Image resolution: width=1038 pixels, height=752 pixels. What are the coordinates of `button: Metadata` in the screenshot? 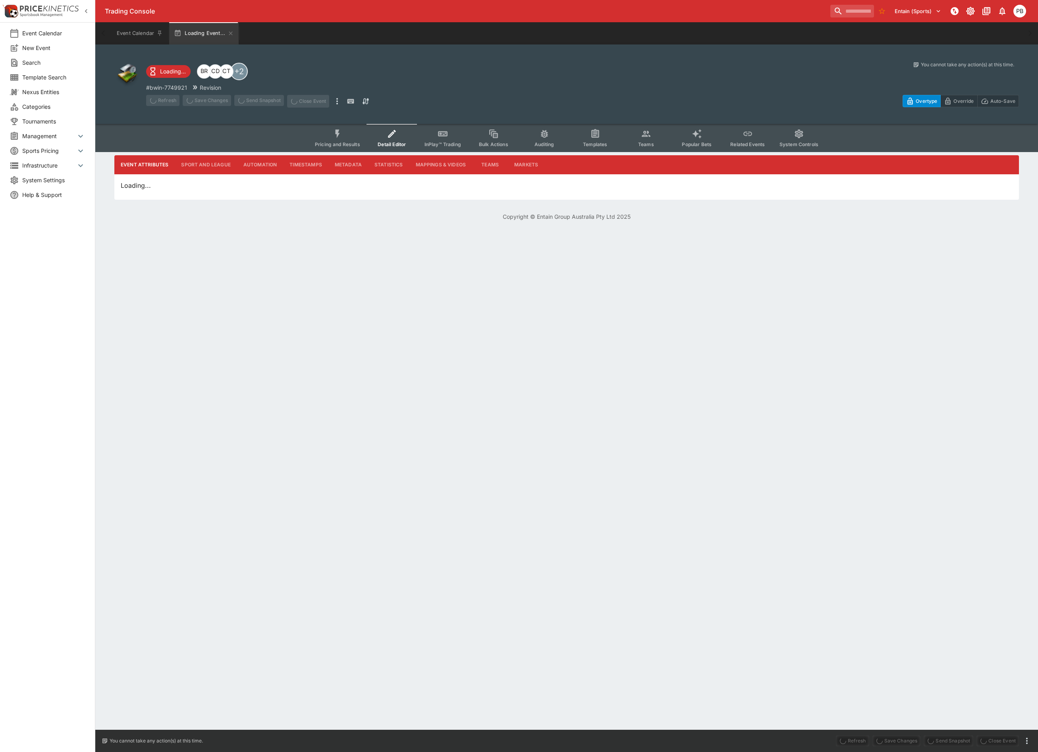 It's located at (348, 165).